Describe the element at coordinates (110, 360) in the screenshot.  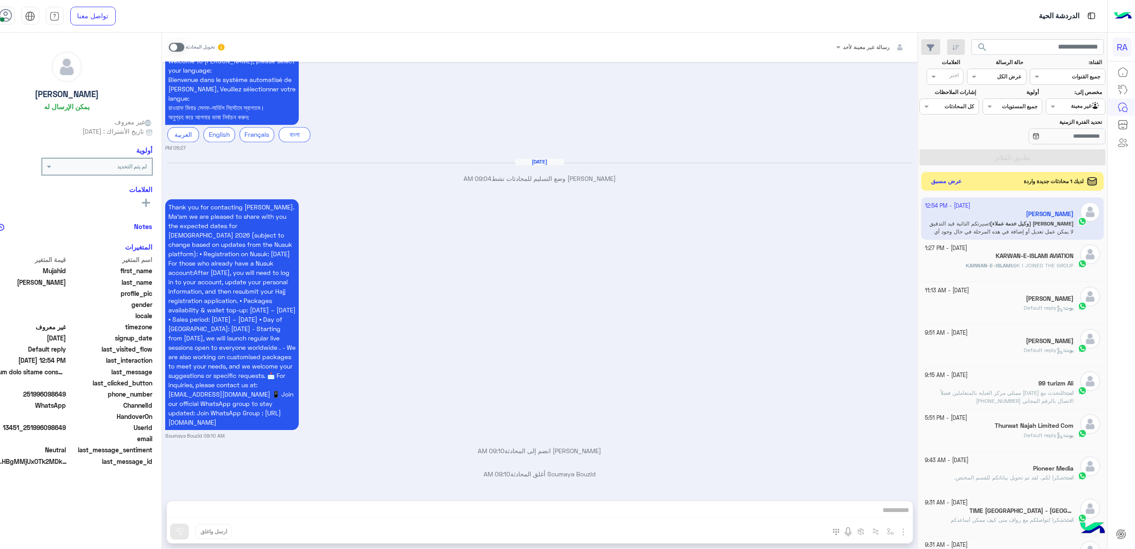
I see `span: last_interaction` at that location.